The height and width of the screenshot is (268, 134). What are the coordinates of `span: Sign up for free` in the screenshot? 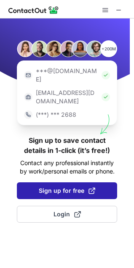 It's located at (67, 191).